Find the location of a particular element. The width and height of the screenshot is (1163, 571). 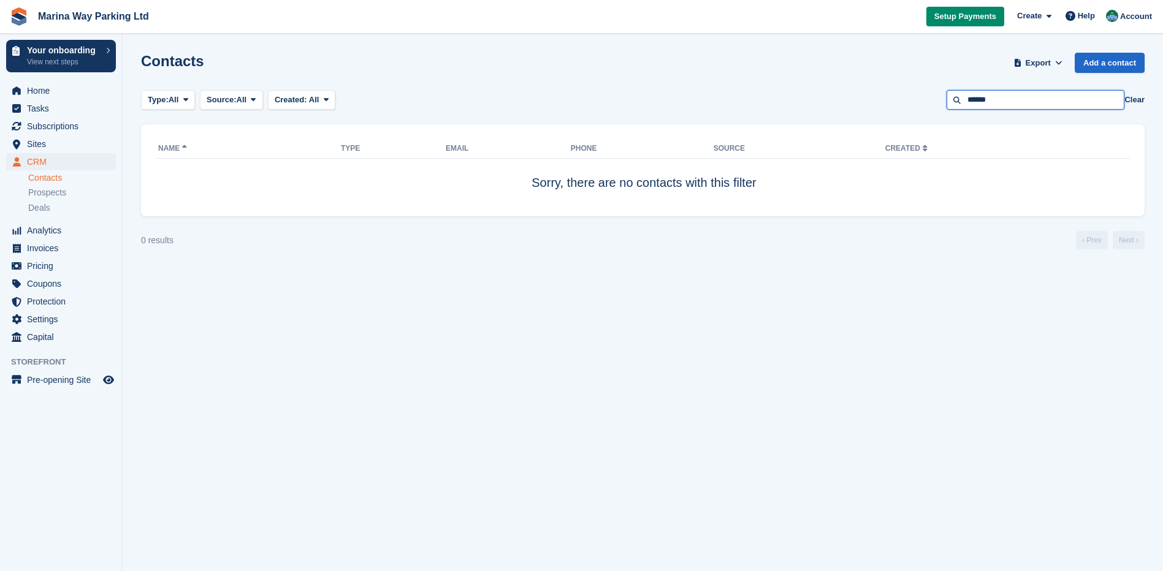

a: Prospects is located at coordinates (72, 193).